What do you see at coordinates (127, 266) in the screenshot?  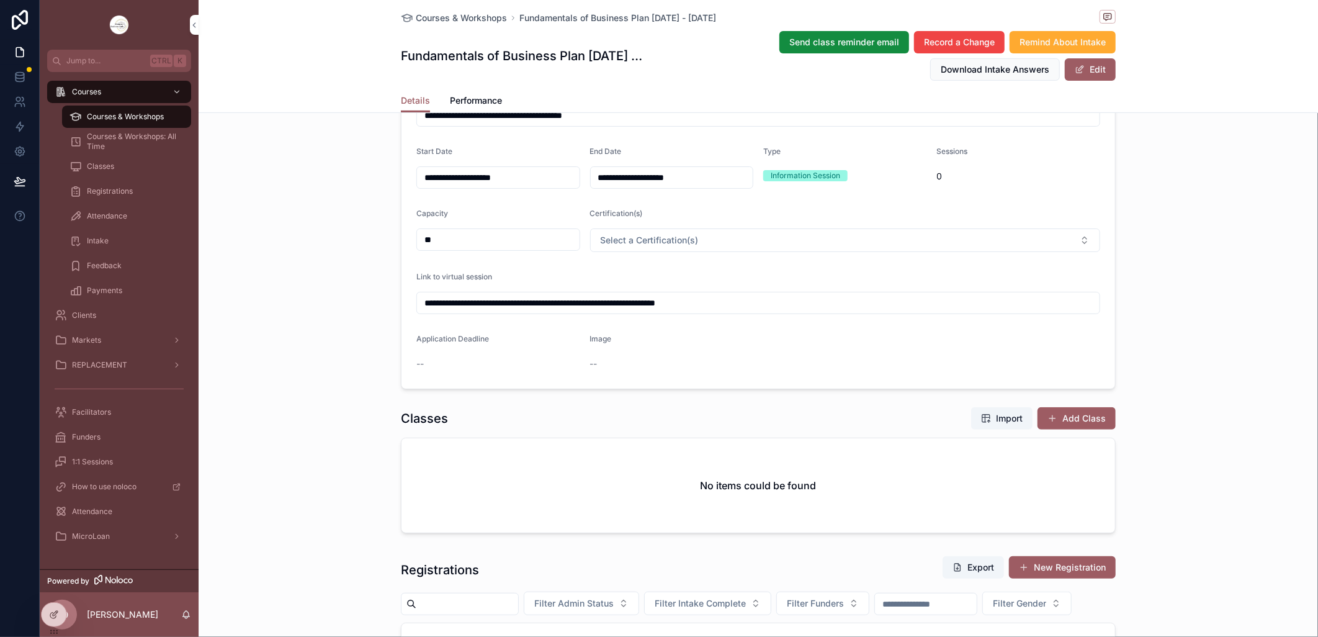 I see `a: Feedback` at bounding box center [127, 266].